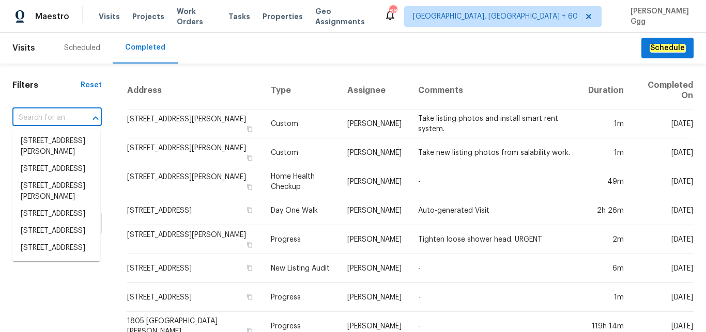 The width and height of the screenshot is (706, 332). I want to click on div: 887, so click(393, 11).